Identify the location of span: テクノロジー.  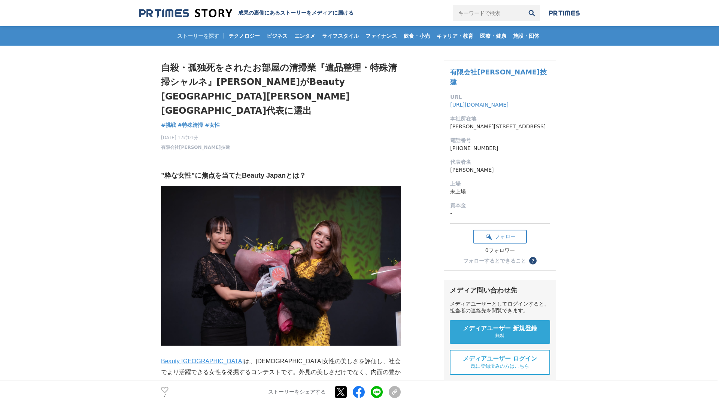
(244, 36).